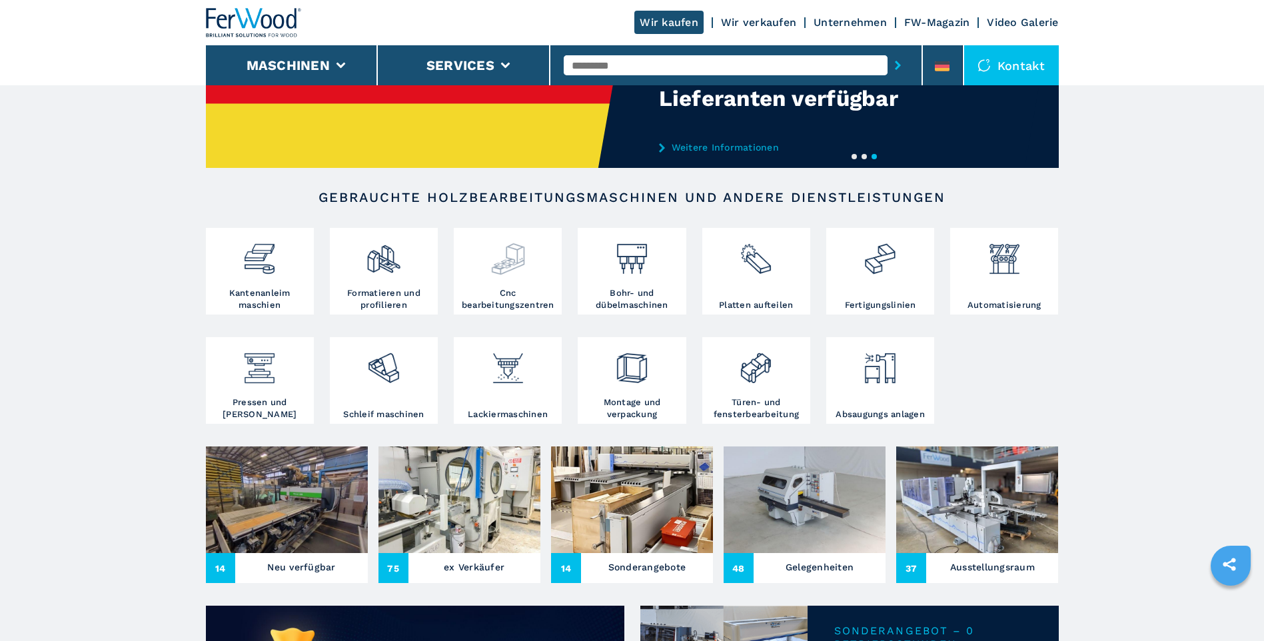 Image resolution: width=1264 pixels, height=641 pixels. What do you see at coordinates (384, 299) in the screenshot?
I see `h3: Formatieren und profilieren` at bounding box center [384, 299].